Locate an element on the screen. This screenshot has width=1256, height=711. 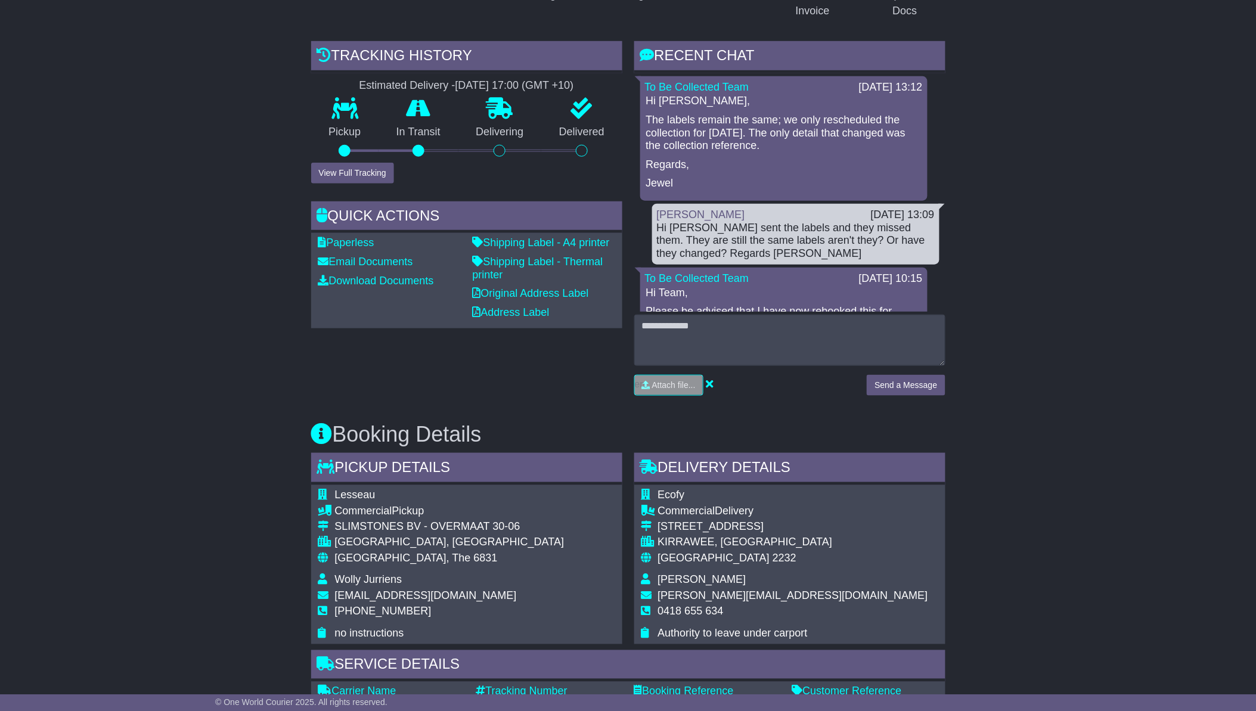
div: RECENT CHAT is located at coordinates (790, 57).